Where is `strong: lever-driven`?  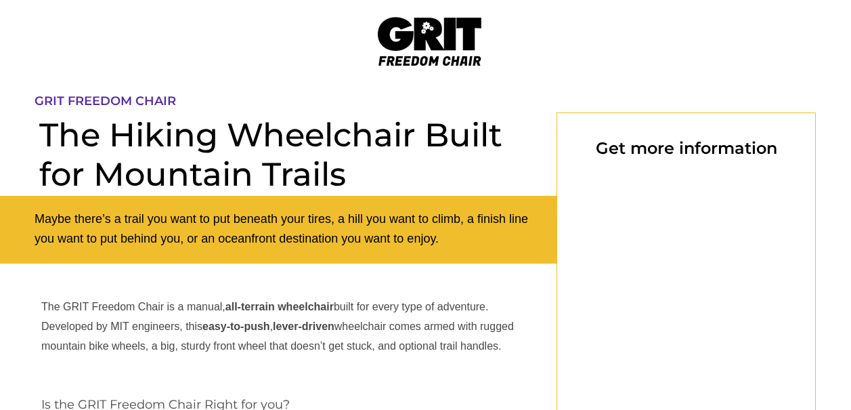
strong: lever-driven is located at coordinates (303, 326).